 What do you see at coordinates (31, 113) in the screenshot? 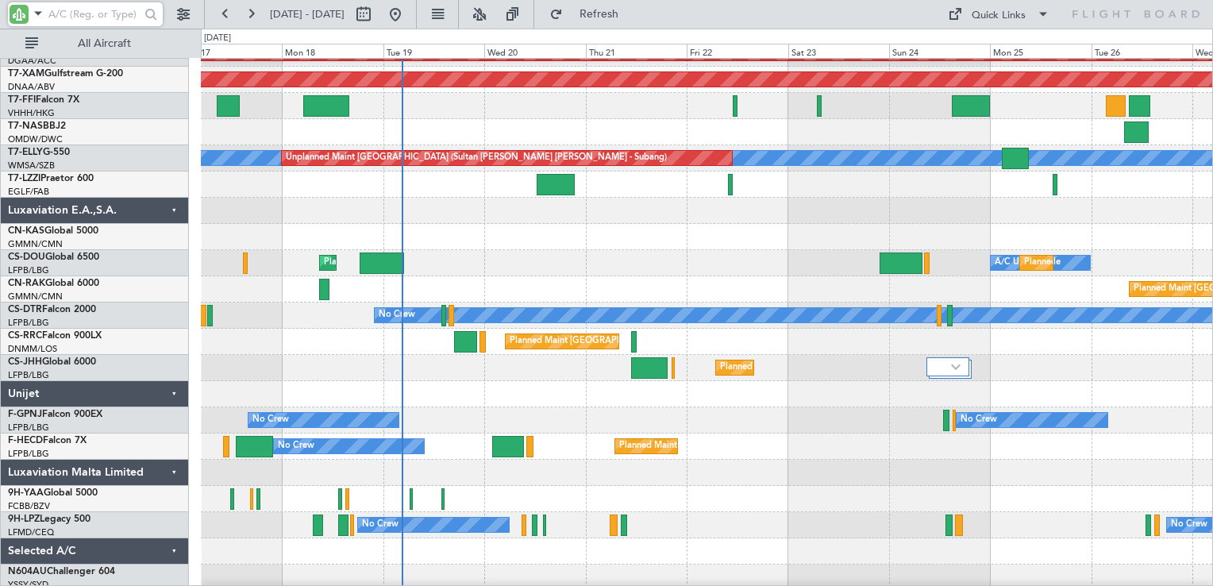
I see `a: VHHH/HKG` at bounding box center [31, 113].